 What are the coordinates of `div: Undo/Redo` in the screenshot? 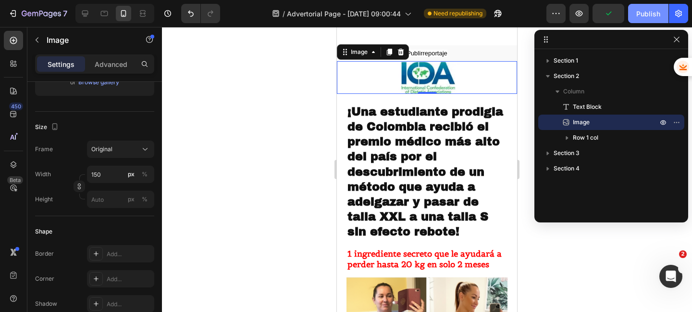 It's located at (201, 13).